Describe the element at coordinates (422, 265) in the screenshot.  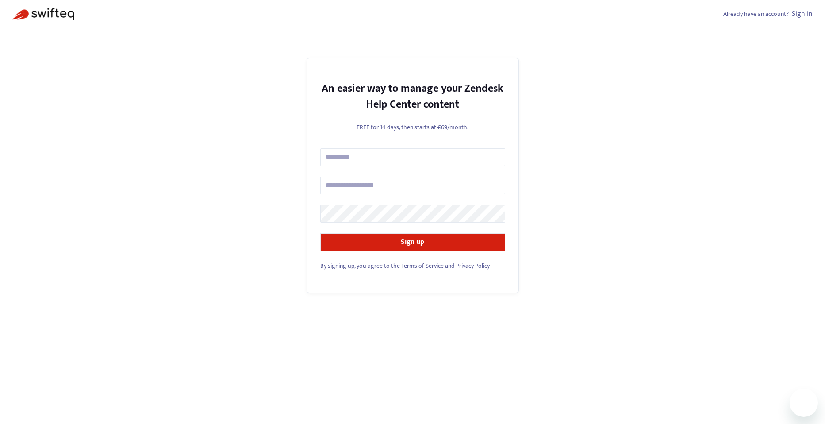
I see `a: Terms of Service` at that location.